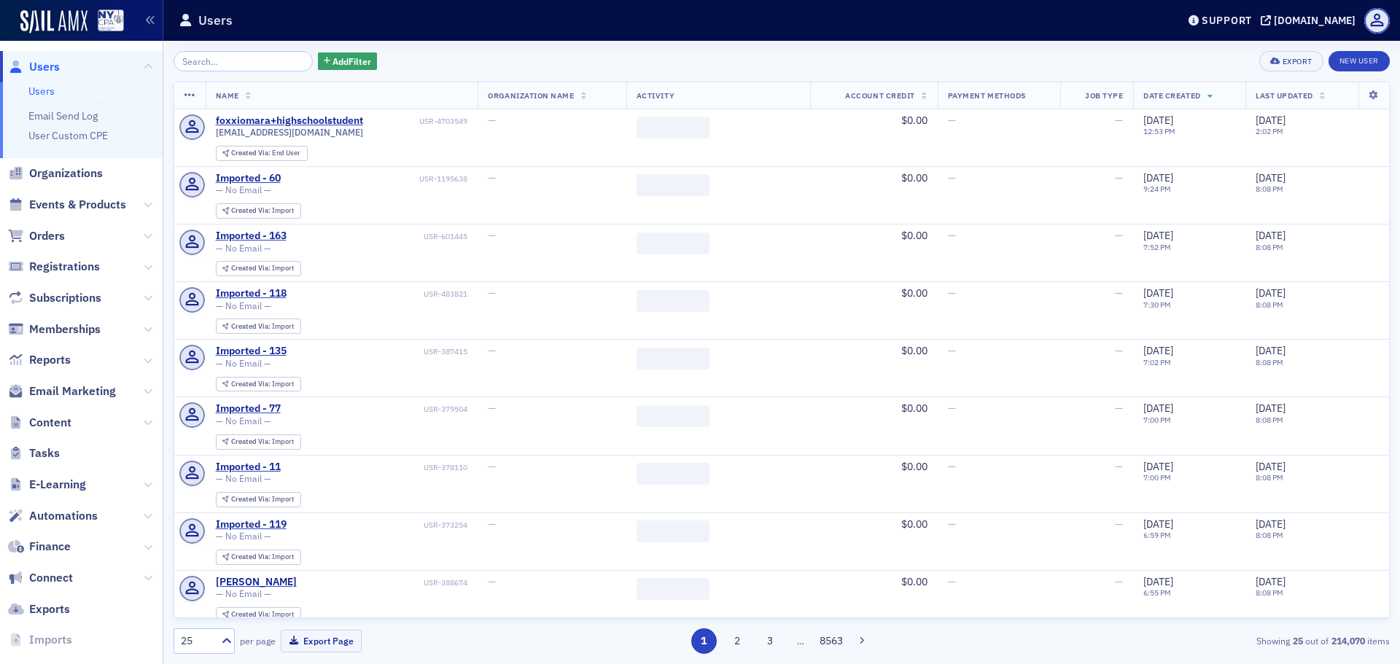 This screenshot has width=1400, height=664. I want to click on div: Imported - 11, so click(248, 467).